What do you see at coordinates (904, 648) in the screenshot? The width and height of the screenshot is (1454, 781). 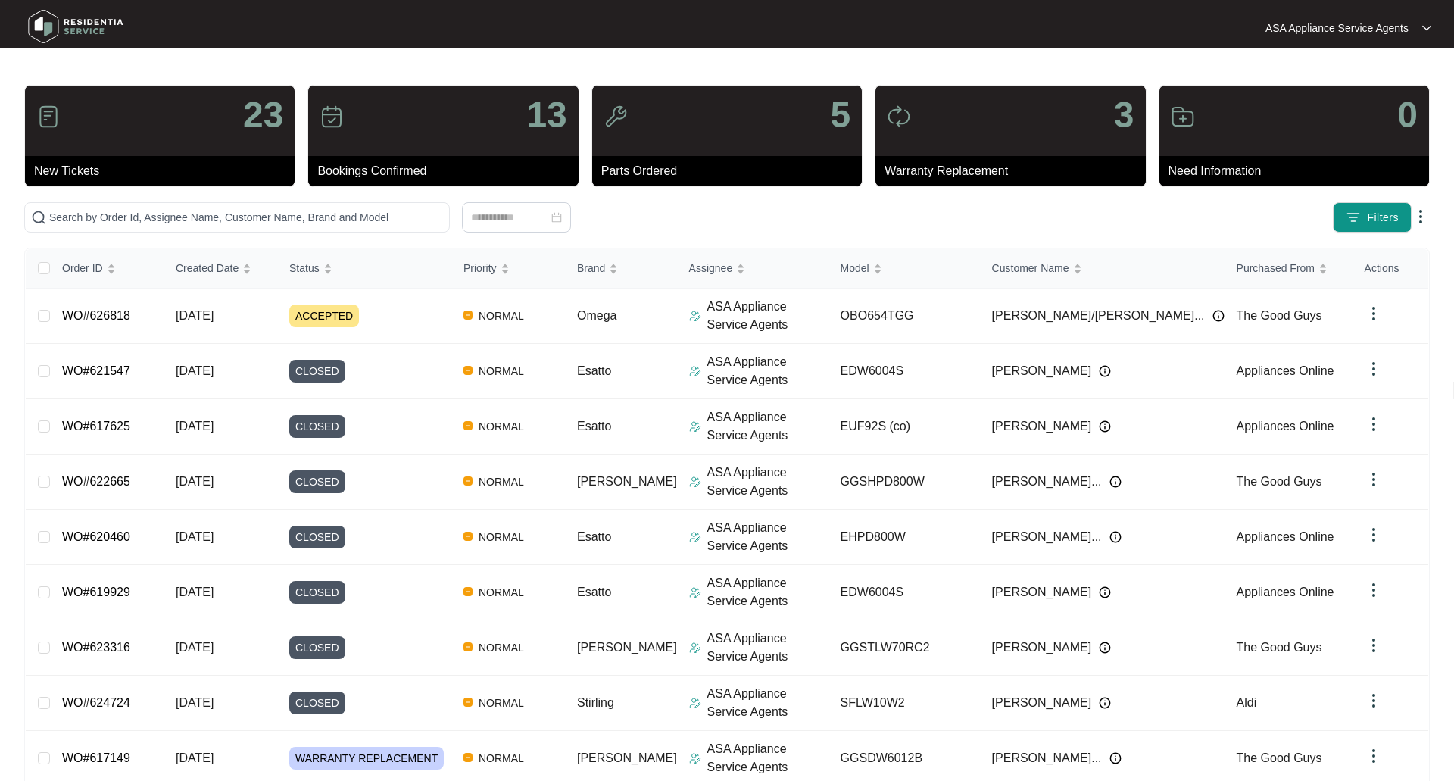 I see `td: GGSTLW70RC2` at bounding box center [904, 648].